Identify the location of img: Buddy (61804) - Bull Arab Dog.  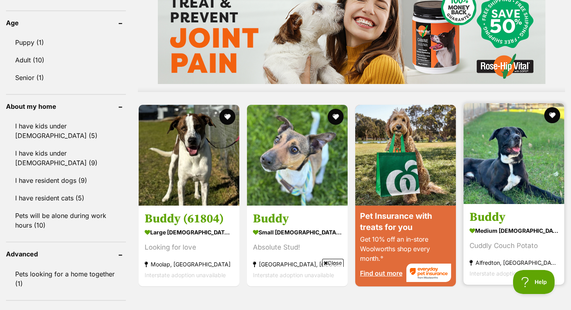
(189, 155).